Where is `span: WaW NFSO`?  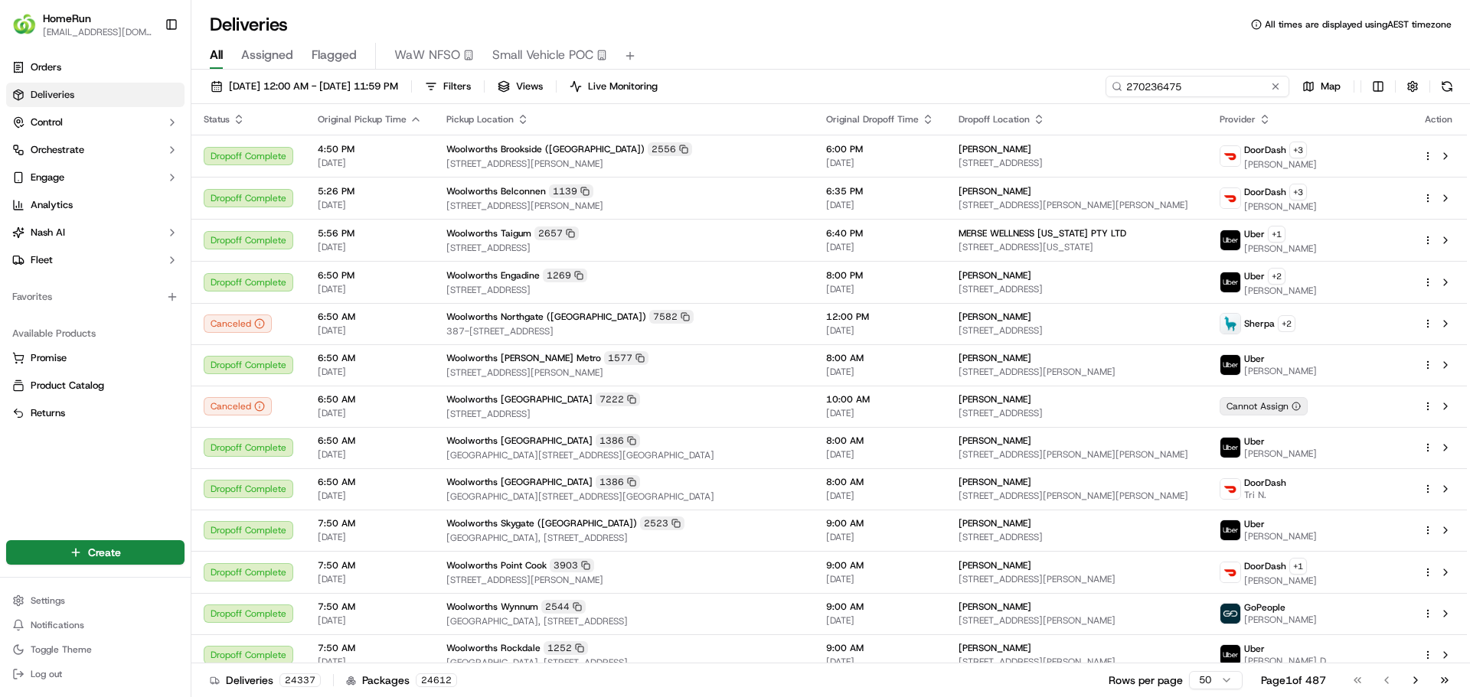
span: WaW NFSO is located at coordinates (427, 55).